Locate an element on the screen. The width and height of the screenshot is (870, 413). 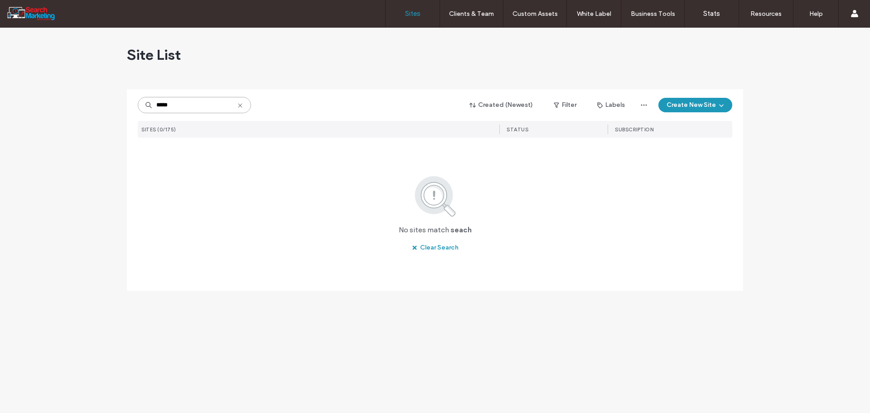
span: Site List is located at coordinates (154, 55).